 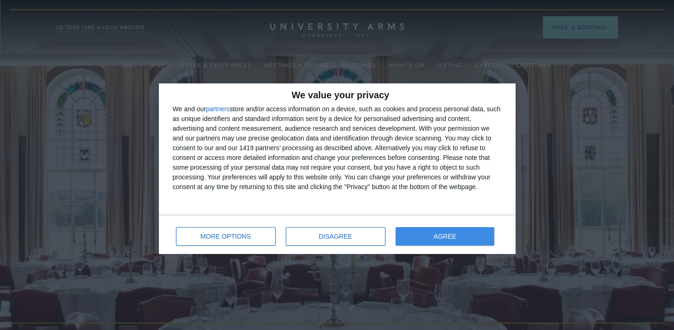 I want to click on span: AGREE, so click(x=445, y=236).